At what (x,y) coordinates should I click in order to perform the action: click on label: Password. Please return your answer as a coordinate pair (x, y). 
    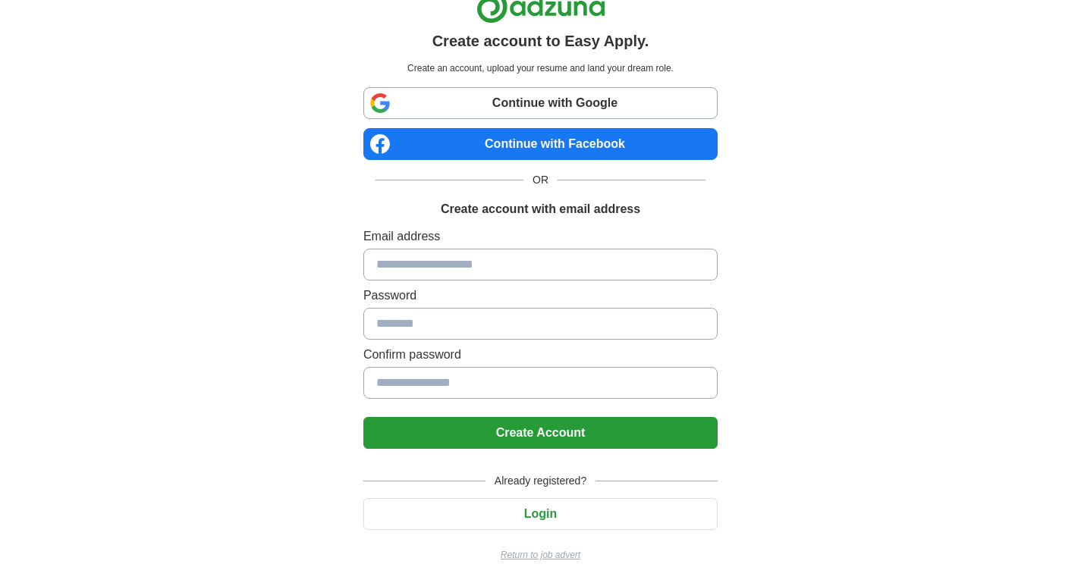
    Looking at the image, I should click on (540, 296).